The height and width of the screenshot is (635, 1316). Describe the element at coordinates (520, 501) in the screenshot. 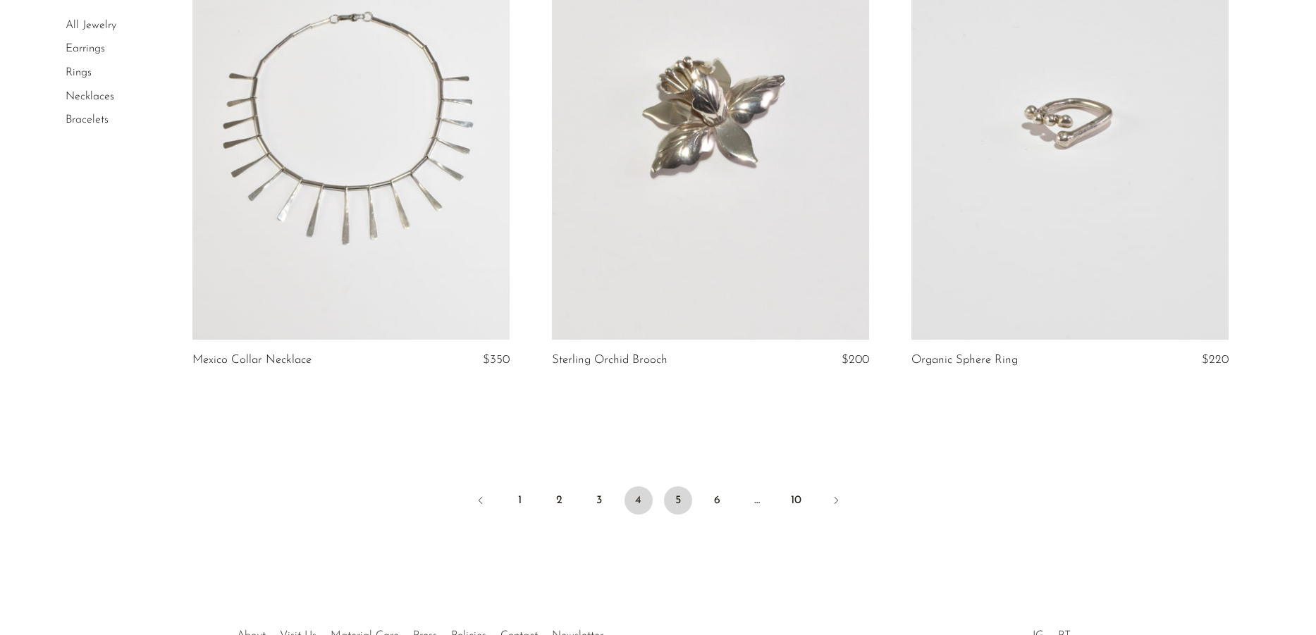

I see `a: 1` at that location.